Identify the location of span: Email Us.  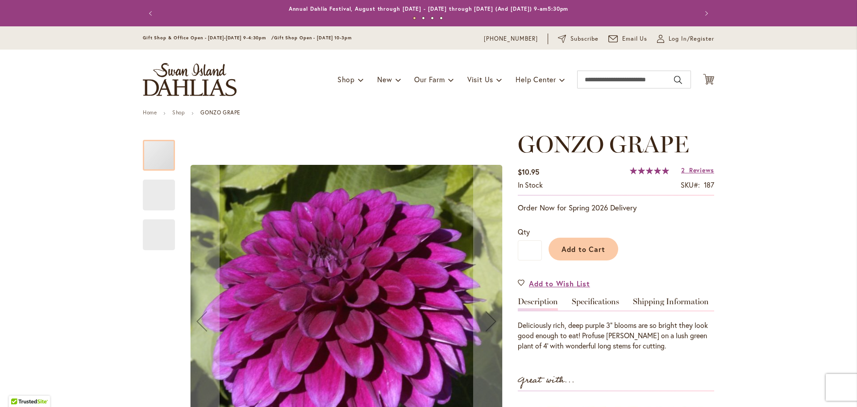
(635, 39).